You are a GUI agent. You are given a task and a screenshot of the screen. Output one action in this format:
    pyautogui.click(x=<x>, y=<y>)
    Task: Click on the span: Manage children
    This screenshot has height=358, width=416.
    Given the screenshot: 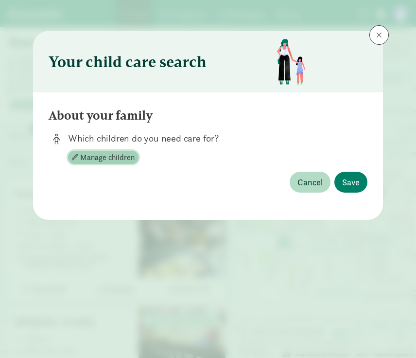 What is the action you would take?
    pyautogui.click(x=107, y=157)
    